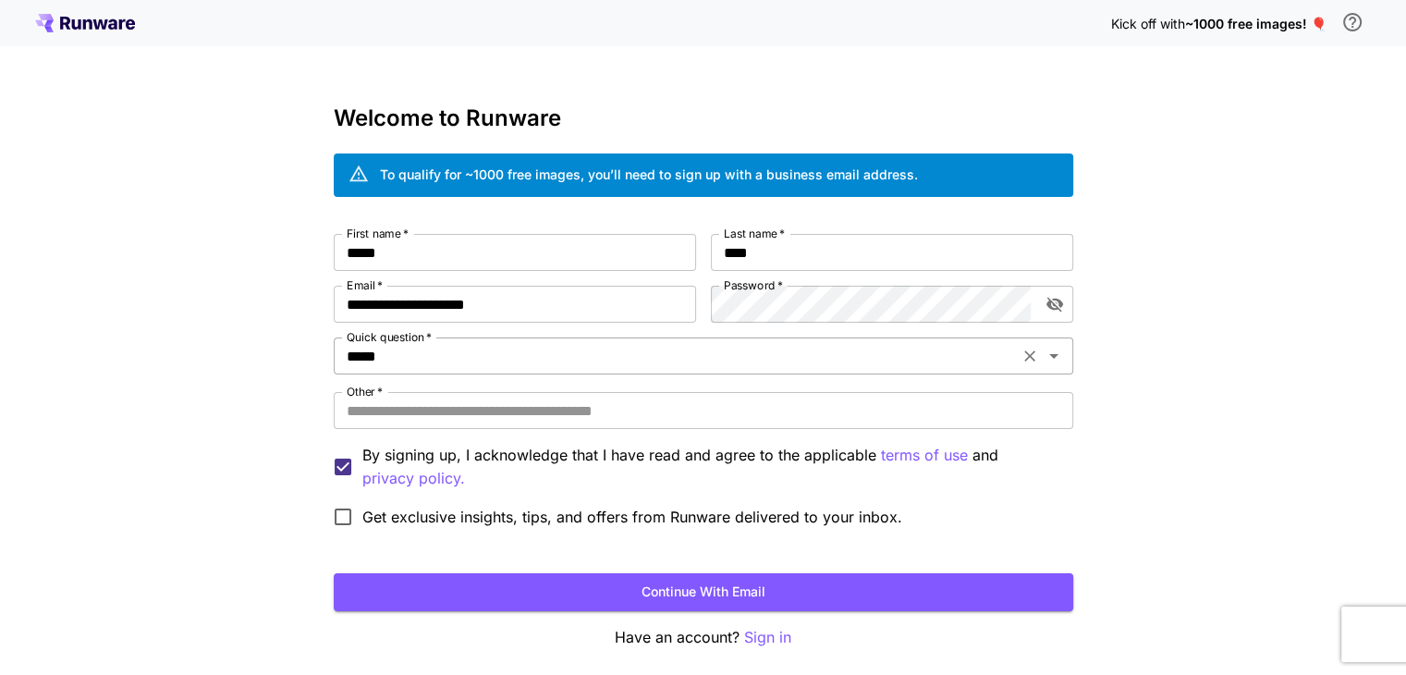 This screenshot has width=1406, height=675. I want to click on span: Get exclusive insights, tips, and offers from Runware delivered to your inbox., so click(632, 517).